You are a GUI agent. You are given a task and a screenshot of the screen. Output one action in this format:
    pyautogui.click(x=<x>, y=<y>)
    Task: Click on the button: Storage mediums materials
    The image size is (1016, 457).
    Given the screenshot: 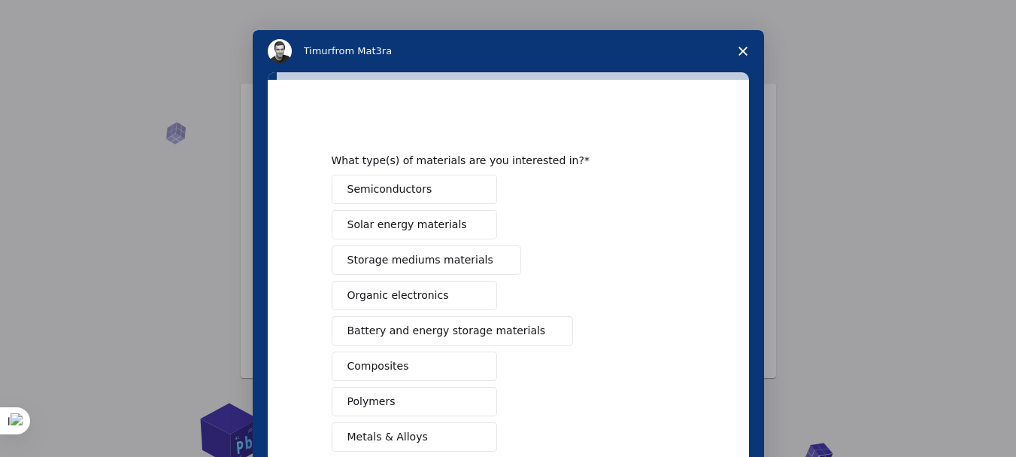 What is the action you would take?
    pyautogui.click(x=426, y=259)
    